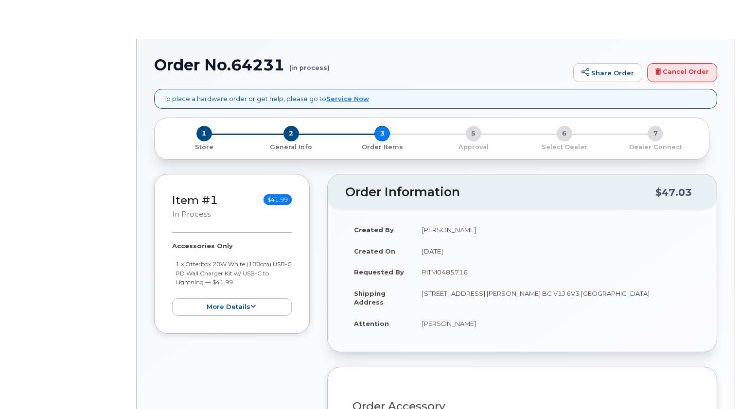  What do you see at coordinates (556, 272) in the screenshot?
I see `td: RITM0485716` at bounding box center [556, 272].